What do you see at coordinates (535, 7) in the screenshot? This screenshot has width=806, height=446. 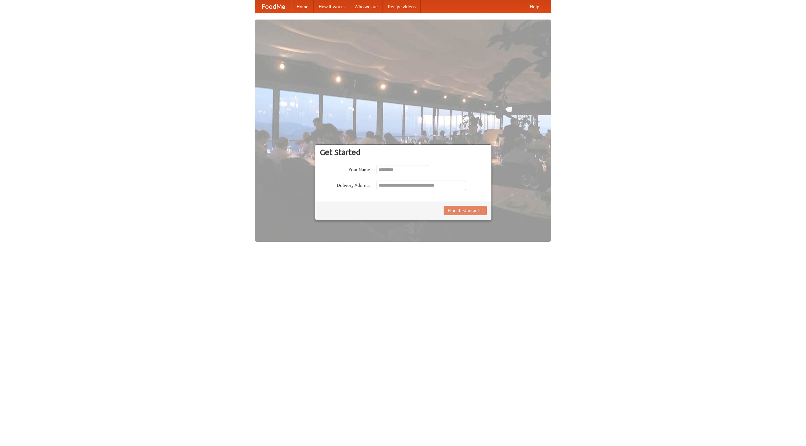 I see `a: Help` at bounding box center [535, 7].